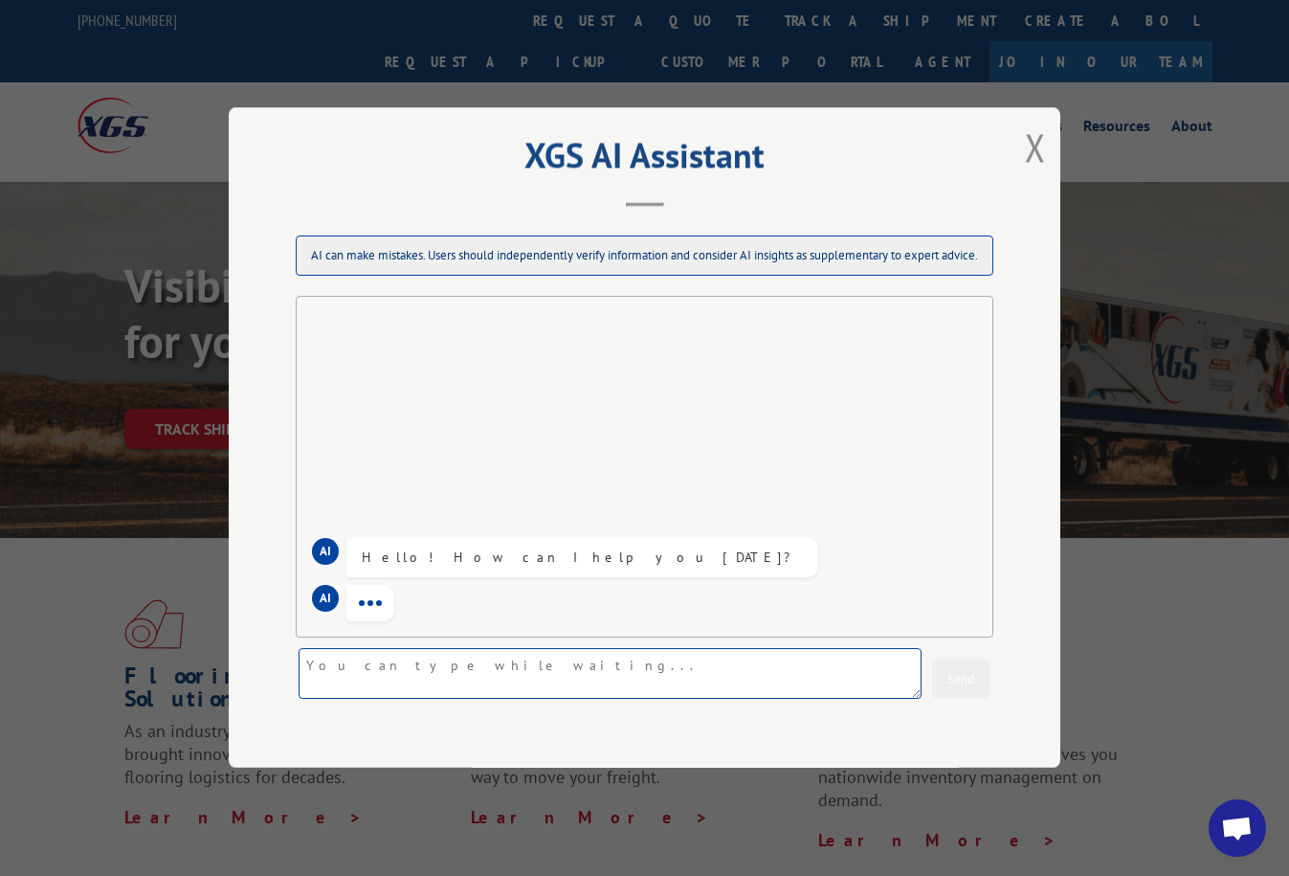 This screenshot has height=876, width=1289. What do you see at coordinates (1036, 146) in the screenshot?
I see `button: Close modal` at bounding box center [1036, 146].